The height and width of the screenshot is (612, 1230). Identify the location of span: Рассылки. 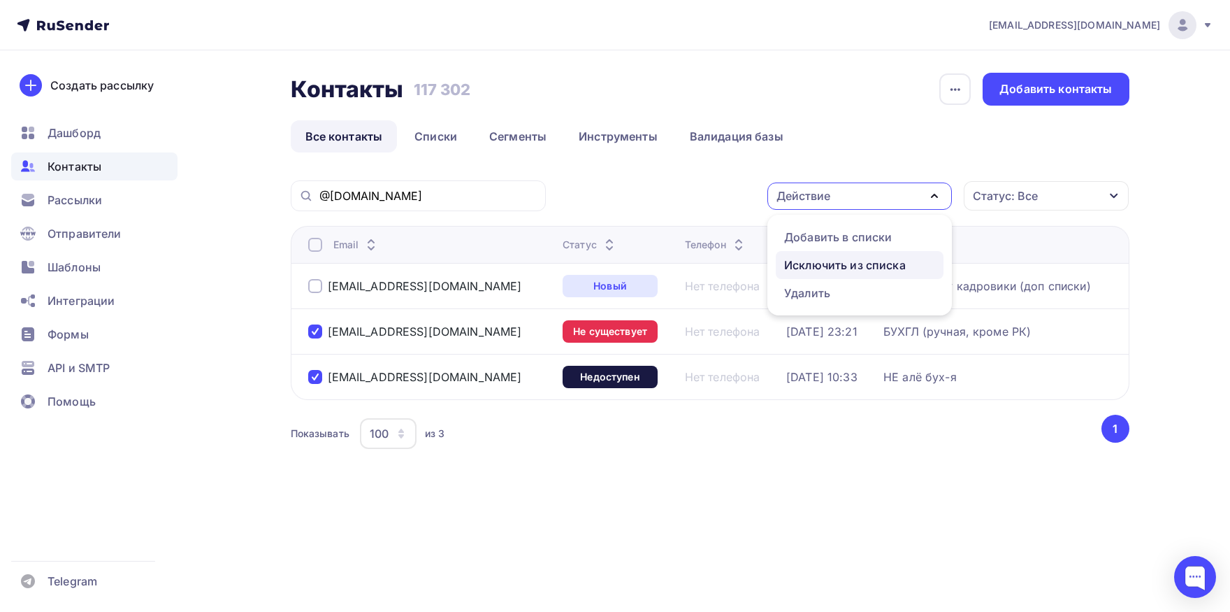
(75, 200).